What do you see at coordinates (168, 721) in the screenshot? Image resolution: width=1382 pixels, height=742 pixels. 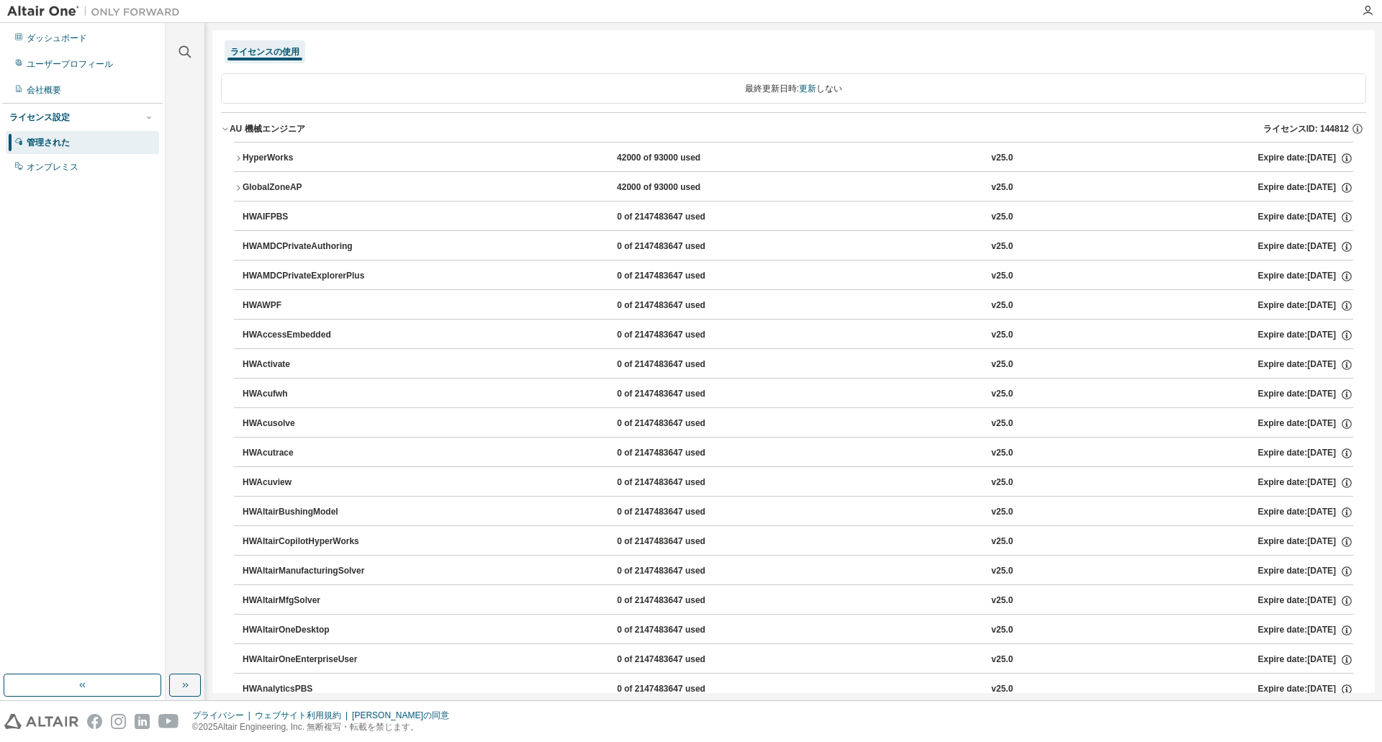 I see `img: youtube.svg` at bounding box center [168, 721].